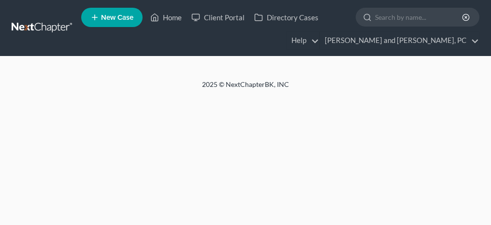 This screenshot has width=491, height=225. Describe the element at coordinates (218, 17) in the screenshot. I see `a: Client Portal` at that location.